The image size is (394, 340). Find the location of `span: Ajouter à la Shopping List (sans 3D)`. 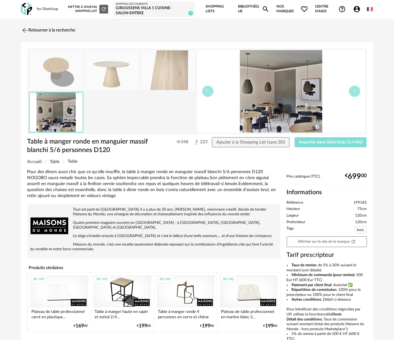

span: Ajouter à la Shopping List (sans 3D) is located at coordinates (251, 142).